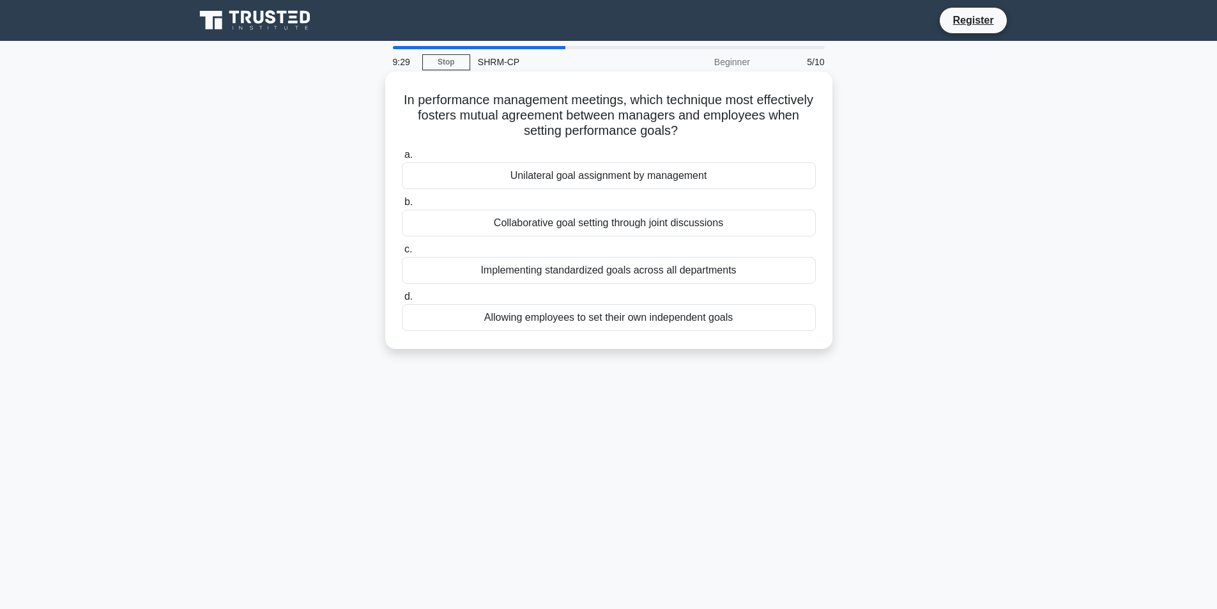  What do you see at coordinates (609, 116) in the screenshot?
I see `h5: In performance management meetings, which technique most effectively fosters mutual agreement bet...` at bounding box center [609, 116].